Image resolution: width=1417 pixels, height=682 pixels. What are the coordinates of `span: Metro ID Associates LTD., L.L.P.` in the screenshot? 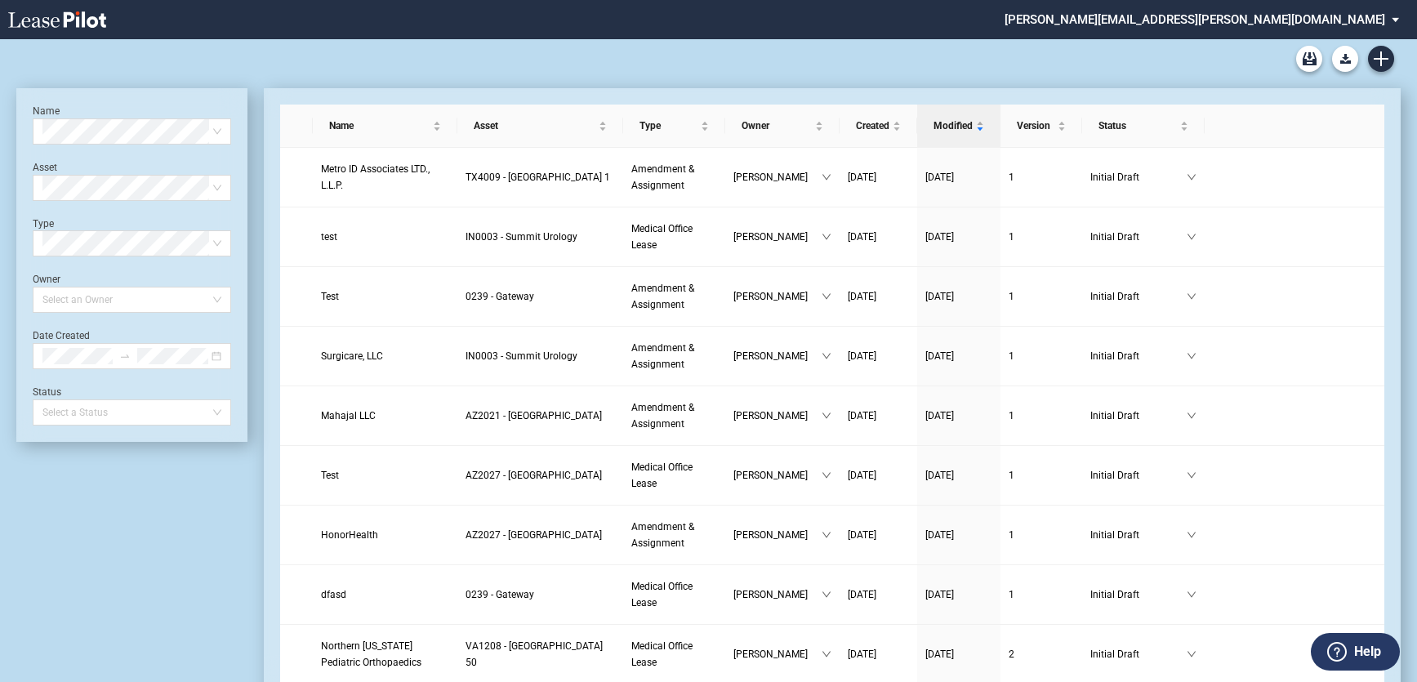 It's located at (375, 177).